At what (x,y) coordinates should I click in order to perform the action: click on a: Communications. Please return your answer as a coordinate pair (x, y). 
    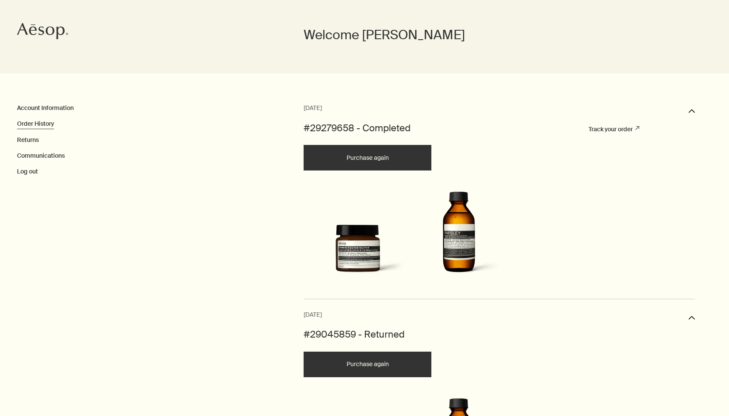
    Looking at the image, I should click on (41, 155).